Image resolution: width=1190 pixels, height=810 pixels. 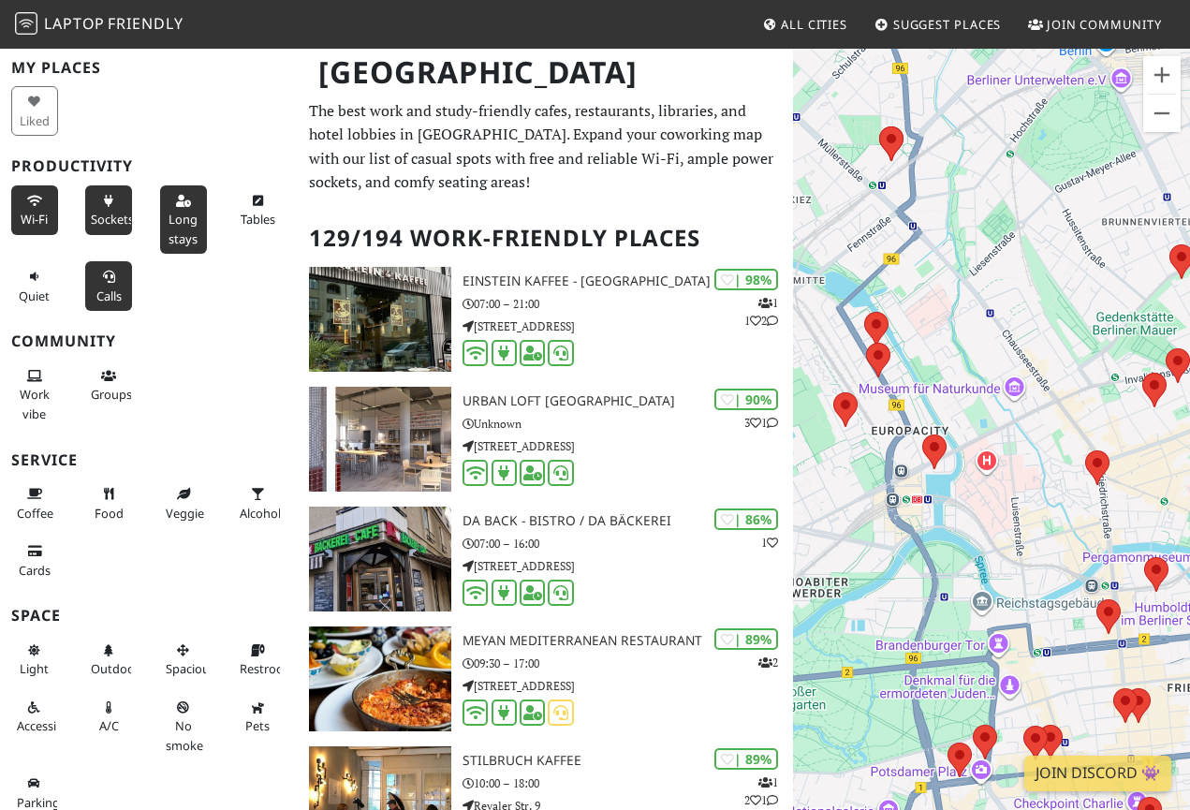 I want to click on h3: Da Back - Bistro / Da Bäckerei, so click(x=627, y=521).